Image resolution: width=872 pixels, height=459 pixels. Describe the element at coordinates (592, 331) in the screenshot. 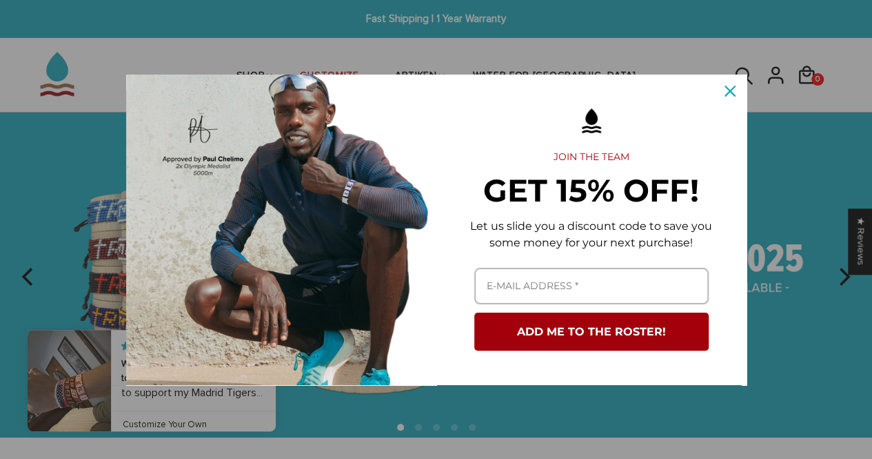

I see `button: ADD ME TO THE ROSTER!` at that location.